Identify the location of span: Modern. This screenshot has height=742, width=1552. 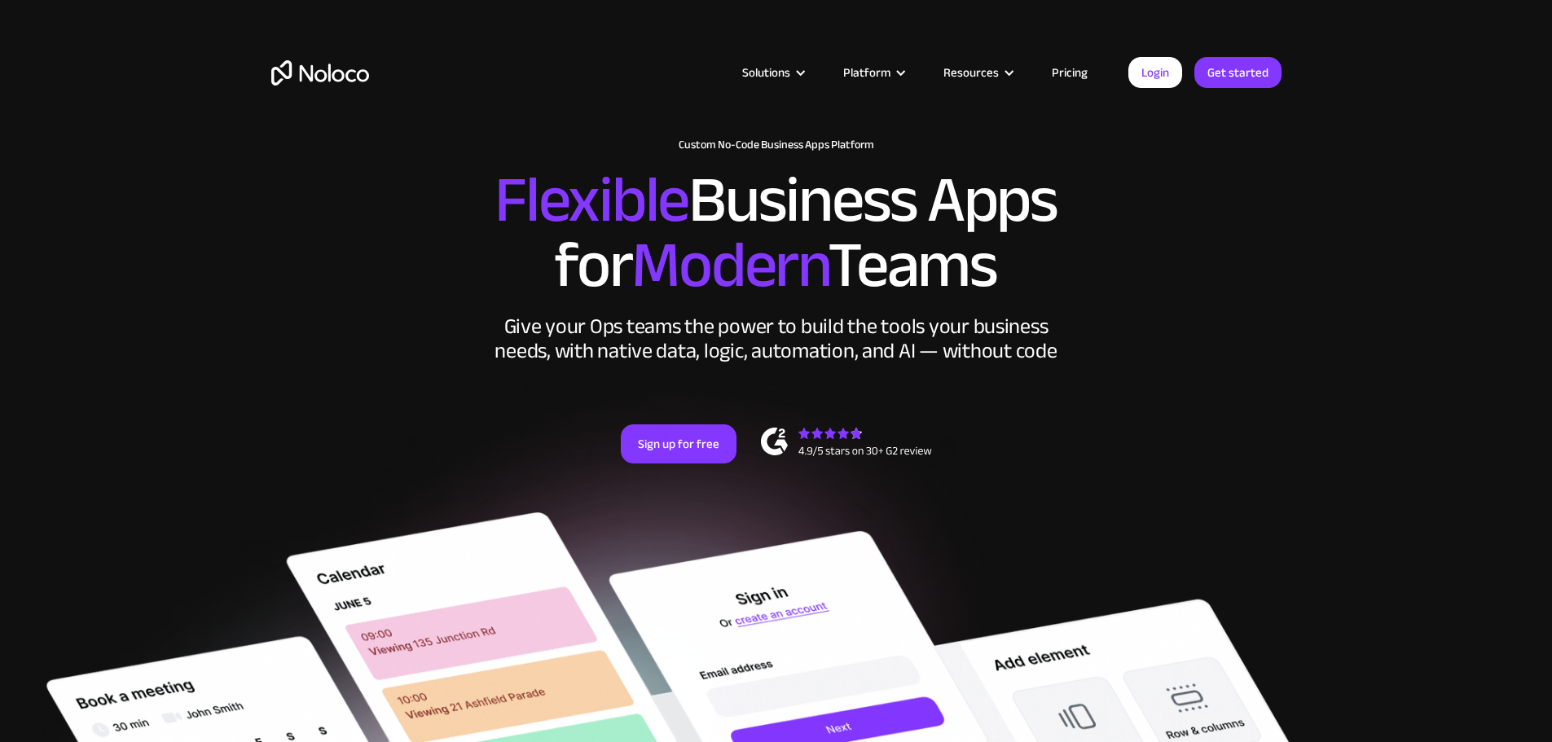
(729, 265).